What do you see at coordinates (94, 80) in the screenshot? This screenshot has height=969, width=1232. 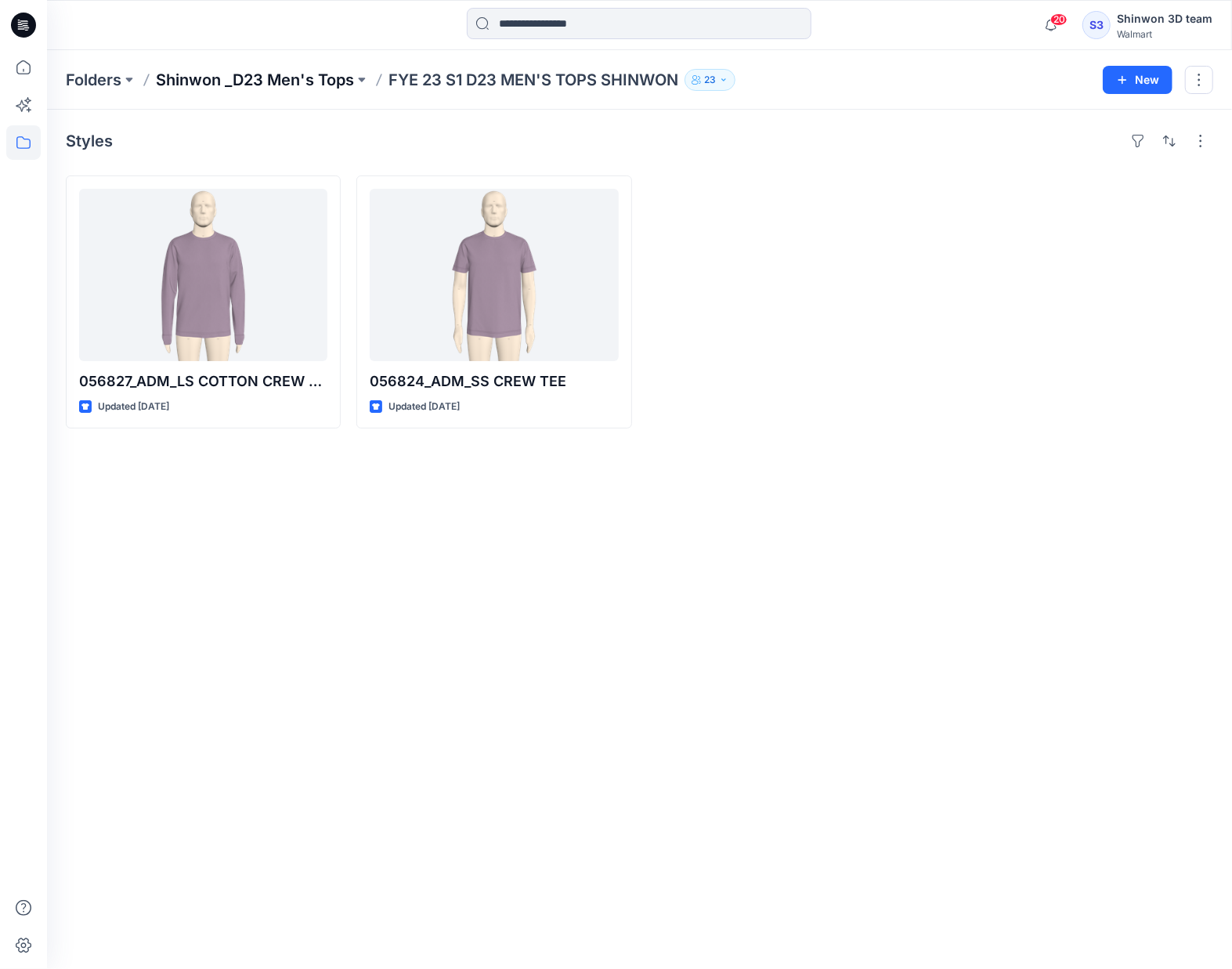 I see `p: Folders` at bounding box center [94, 80].